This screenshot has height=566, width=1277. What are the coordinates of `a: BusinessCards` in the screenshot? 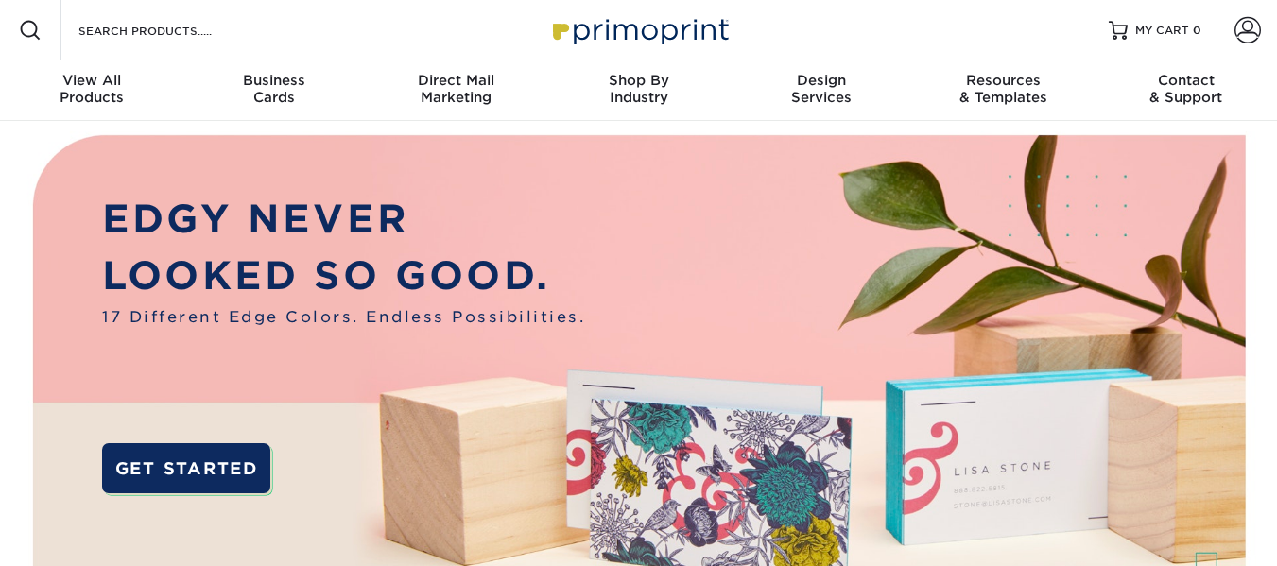 It's located at (273, 91).